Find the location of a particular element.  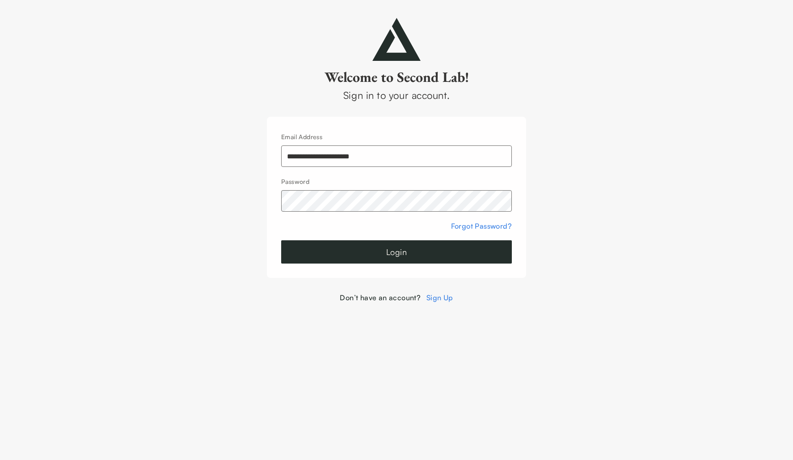

label: Password is located at coordinates (295, 181).